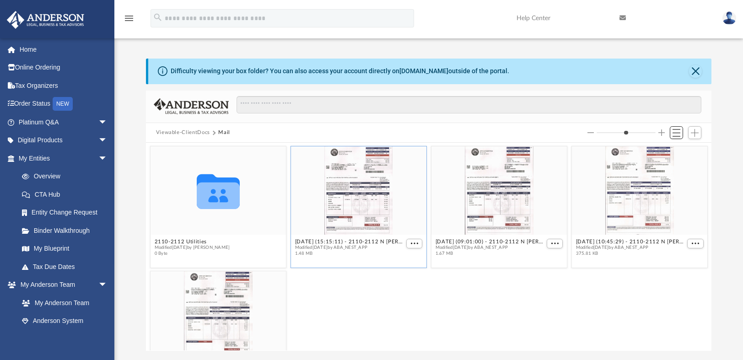 This screenshot has height=360, width=743. I want to click on input: Search files and folders, so click(469, 105).